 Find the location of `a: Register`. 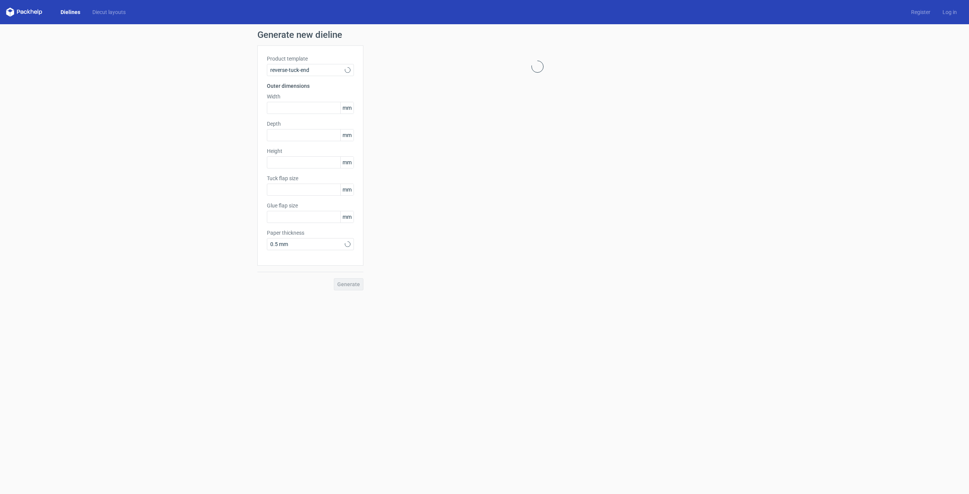

a: Register is located at coordinates (920, 12).